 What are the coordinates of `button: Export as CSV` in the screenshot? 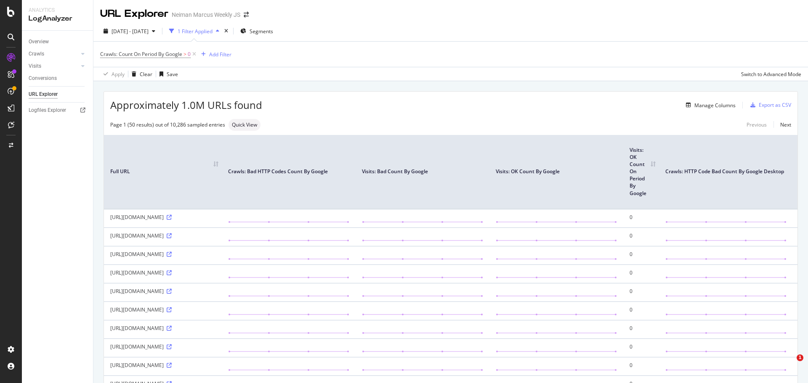 It's located at (769, 105).